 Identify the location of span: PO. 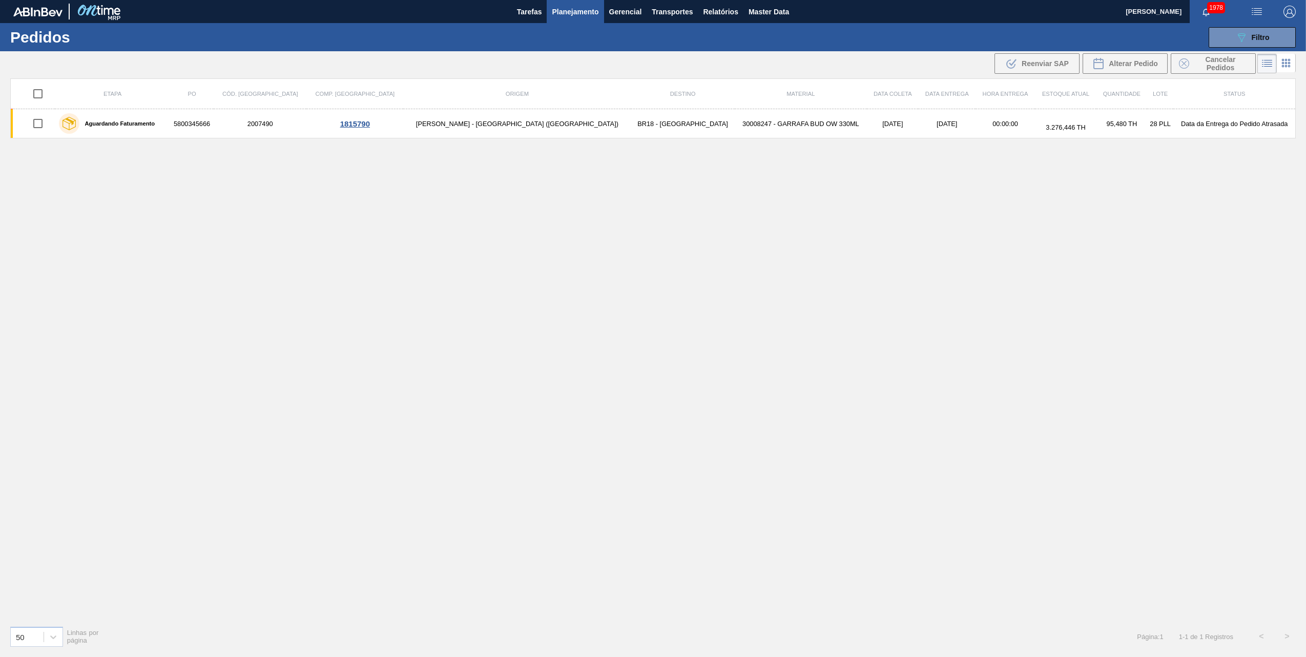
(192, 94).